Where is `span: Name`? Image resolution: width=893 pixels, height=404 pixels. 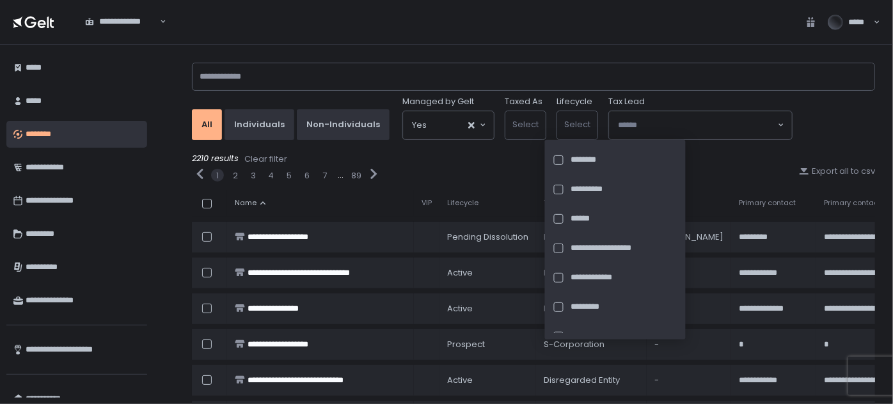
span: Name is located at coordinates (246, 203).